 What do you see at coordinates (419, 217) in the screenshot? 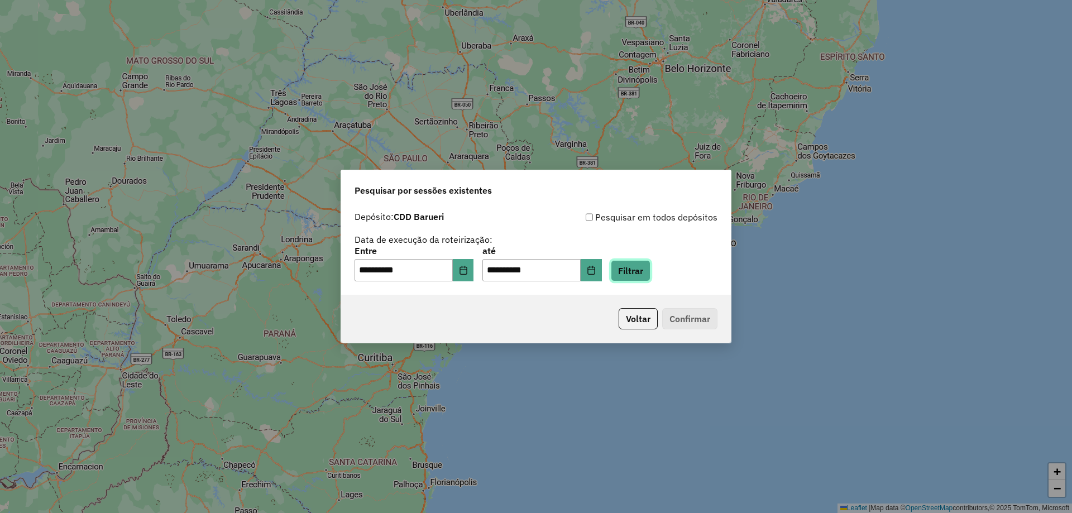
I see `strong: CDD Barueri` at bounding box center [419, 217].